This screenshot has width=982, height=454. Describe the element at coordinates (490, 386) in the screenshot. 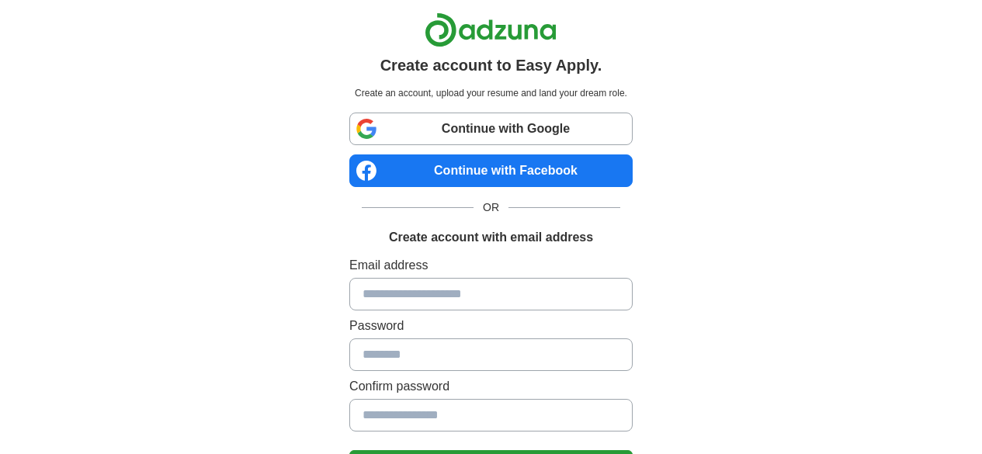

I see `label: Confirm password` at that location.